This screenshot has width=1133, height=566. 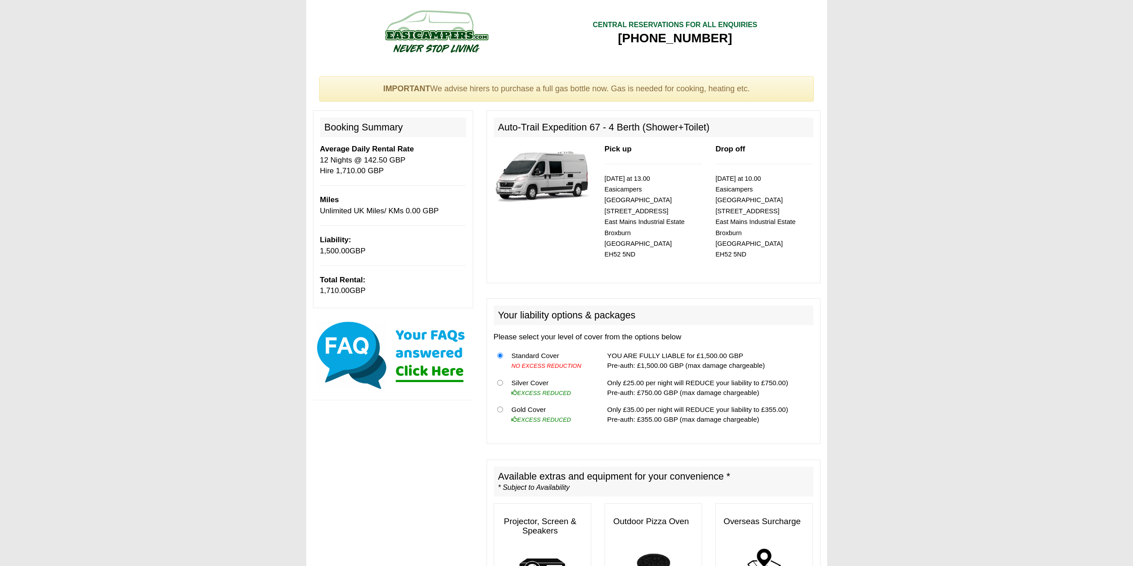 I want to click on div: We advise hirers to purchase a full gas bottle now. Gas is needed for cooking, heating etc., so click(x=567, y=89).